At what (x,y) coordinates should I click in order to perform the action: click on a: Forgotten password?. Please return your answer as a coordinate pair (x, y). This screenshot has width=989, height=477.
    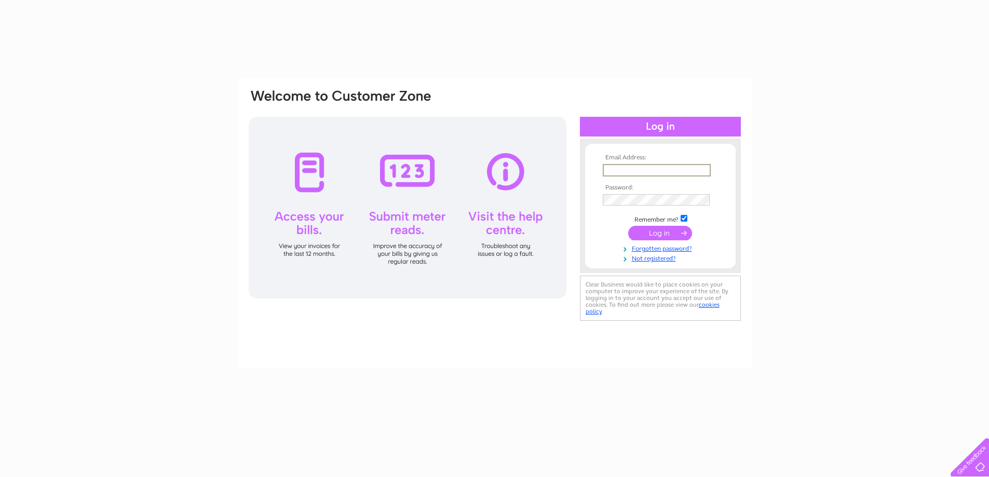
    Looking at the image, I should click on (661, 248).